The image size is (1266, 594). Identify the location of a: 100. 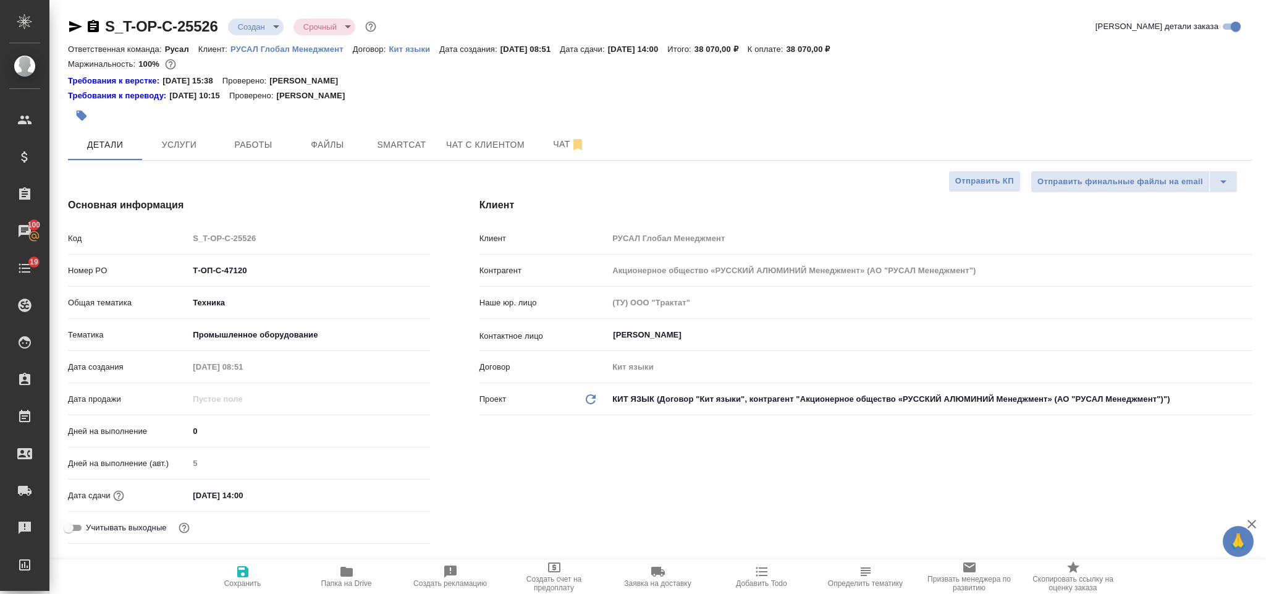
(25, 231).